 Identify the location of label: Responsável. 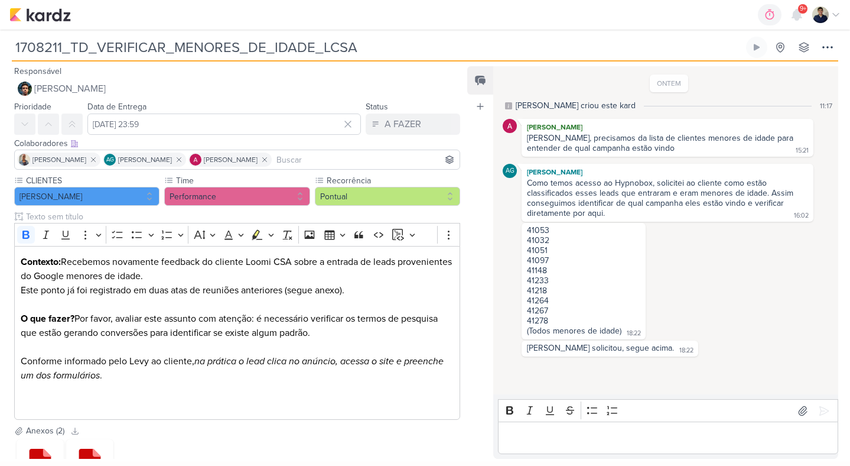
(38, 71).